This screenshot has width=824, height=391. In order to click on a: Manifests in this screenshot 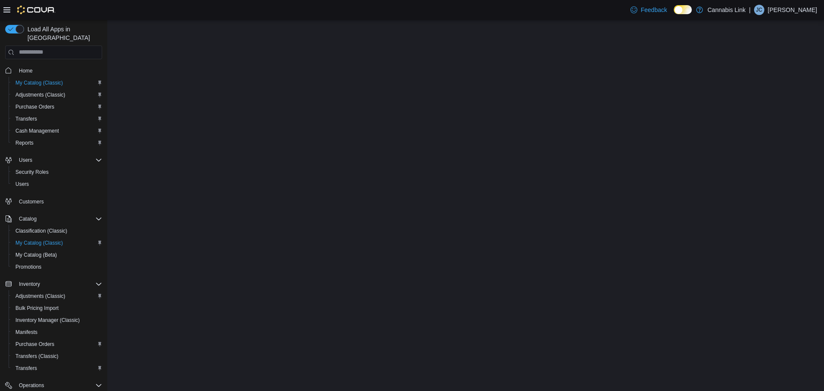, I will do `click(26, 332)`.